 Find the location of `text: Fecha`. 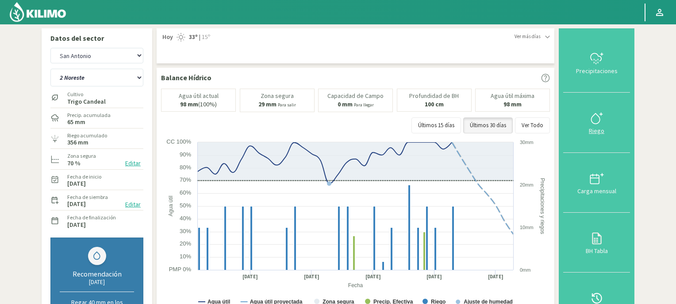

text: Fecha is located at coordinates (356, 285).